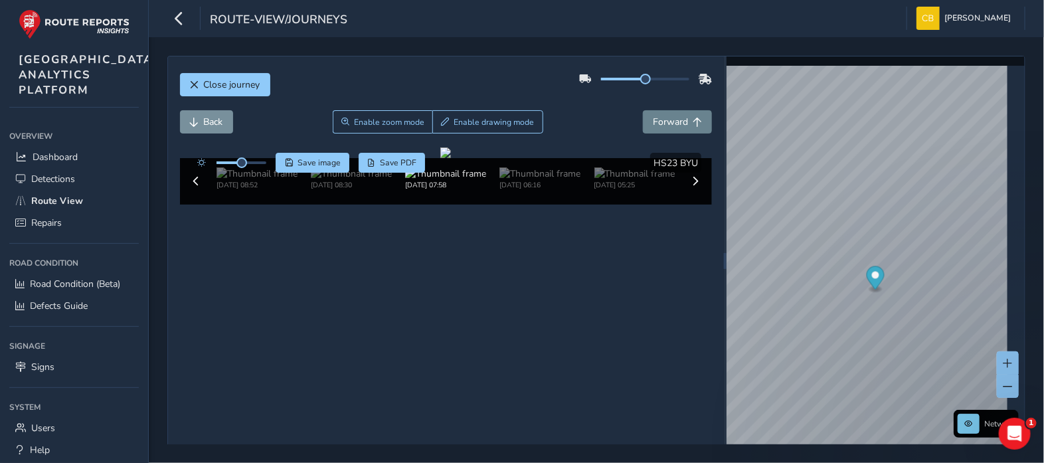 This screenshot has width=1044, height=463. Describe the element at coordinates (487, 122) in the screenshot. I see `button: Draw` at that location.